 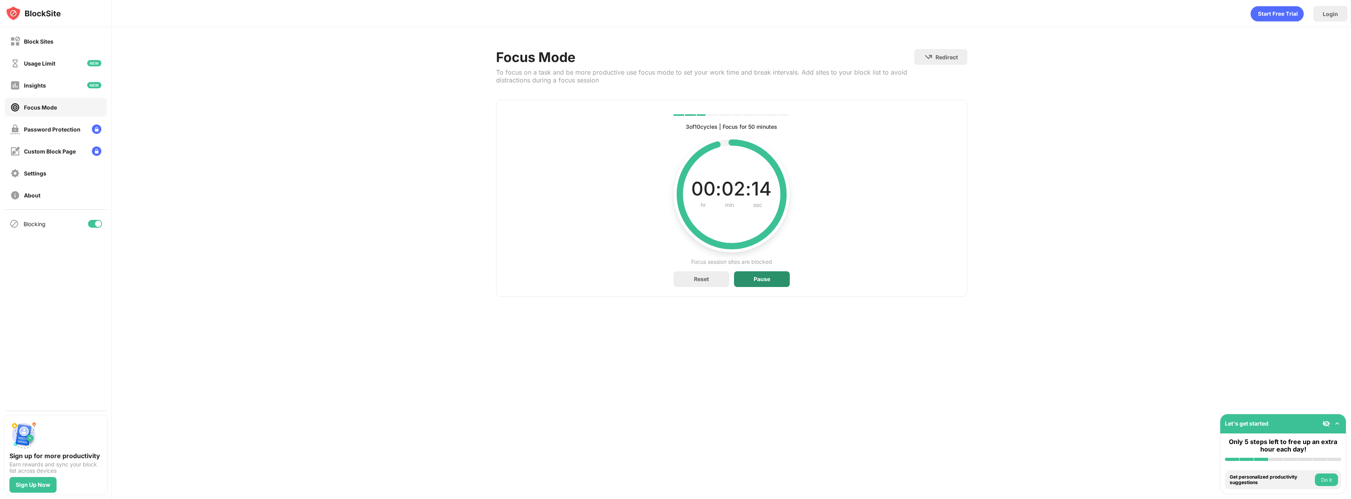 What do you see at coordinates (732, 262) in the screenshot?
I see `div: Focus session sites are blocked` at bounding box center [732, 262].